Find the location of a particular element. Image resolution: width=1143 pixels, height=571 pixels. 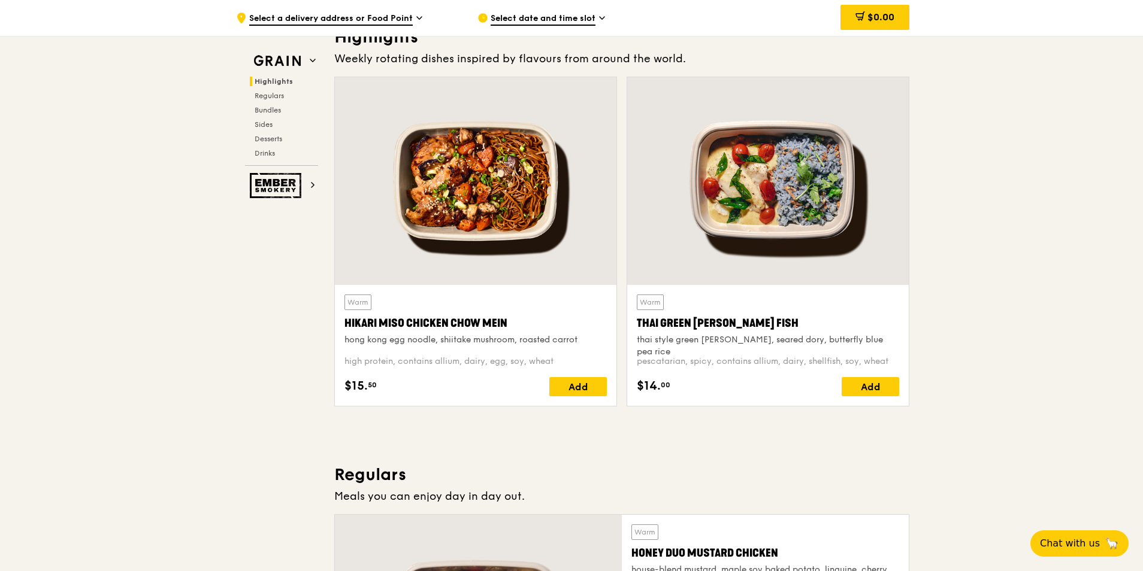

div: high protein, contains allium, dairy, egg, soy, wheat is located at coordinates (476, 362).